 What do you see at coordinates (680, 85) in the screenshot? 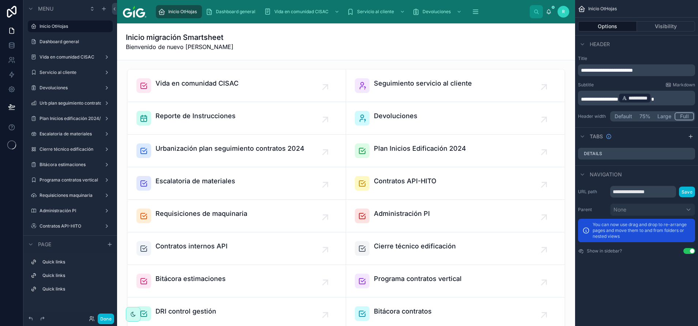
I see `a: Markdown` at bounding box center [680, 85].